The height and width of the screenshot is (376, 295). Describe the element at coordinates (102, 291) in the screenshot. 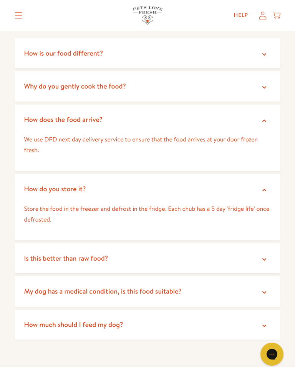

I see `span: My dog has a medical condition, is this food suitable?` at that location.